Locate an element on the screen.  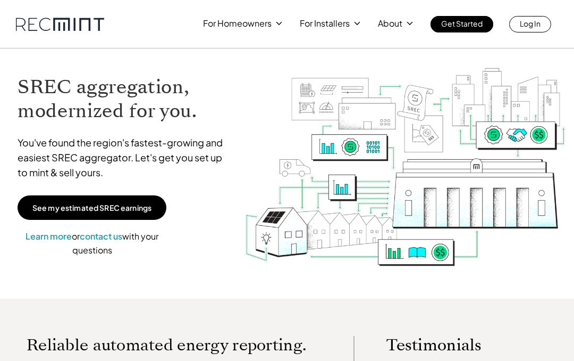
a: Log In is located at coordinates (530, 24).